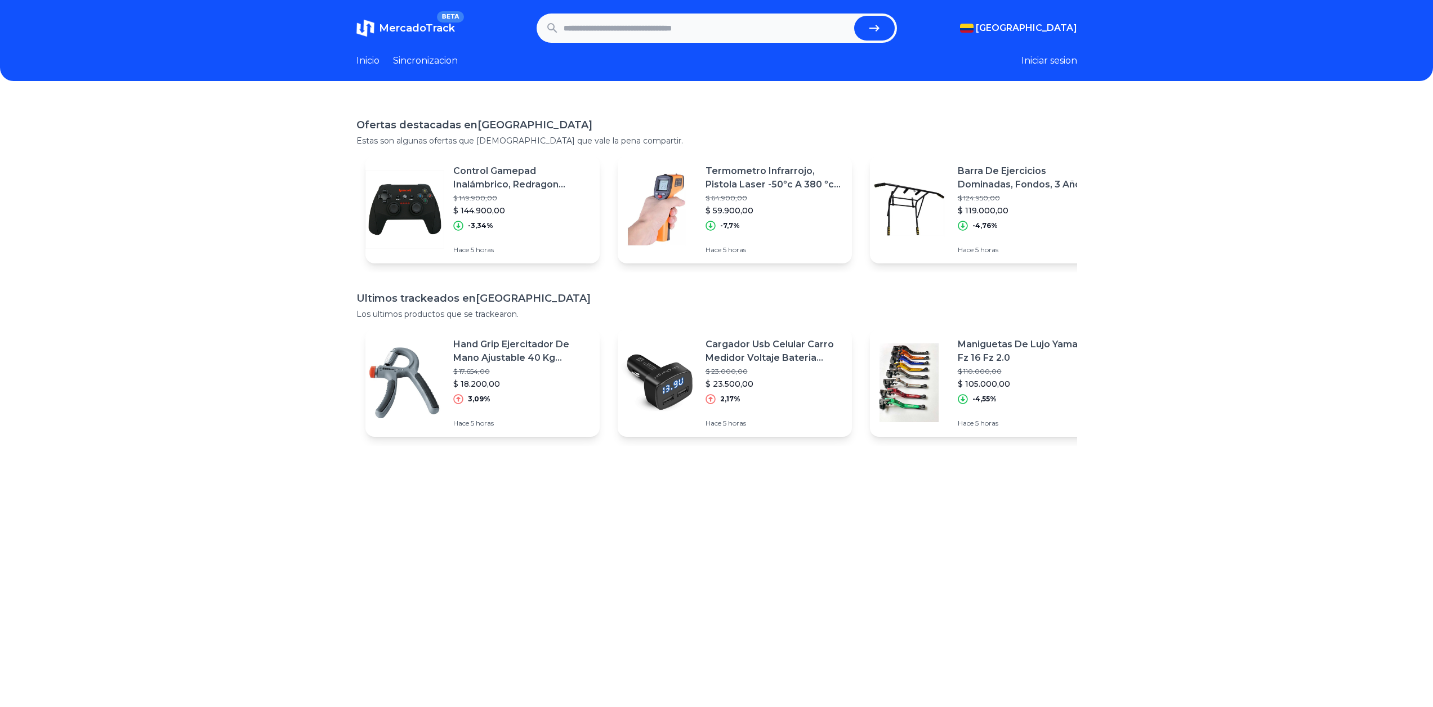 The height and width of the screenshot is (707, 1433). I want to click on a: Featured imageControl Gamepad Inalámbrico, Redragon Harrow G808, Pc / Ps3$ 149.900,00$ 144.900,00..., so click(483, 209).